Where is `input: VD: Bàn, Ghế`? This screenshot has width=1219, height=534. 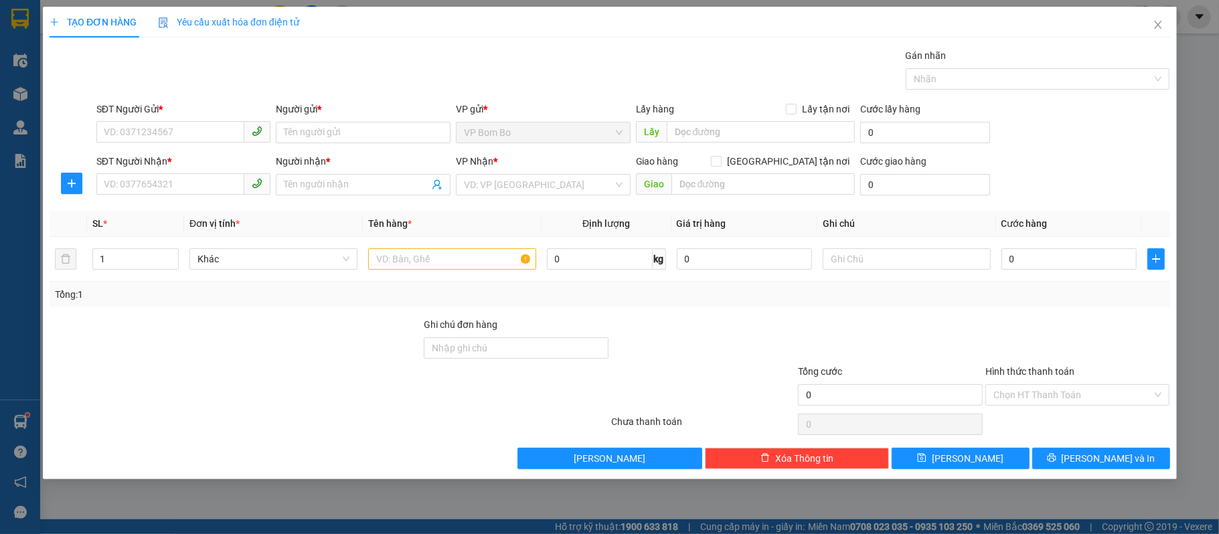
input: VD: Bàn, Ghế is located at coordinates (452, 259).